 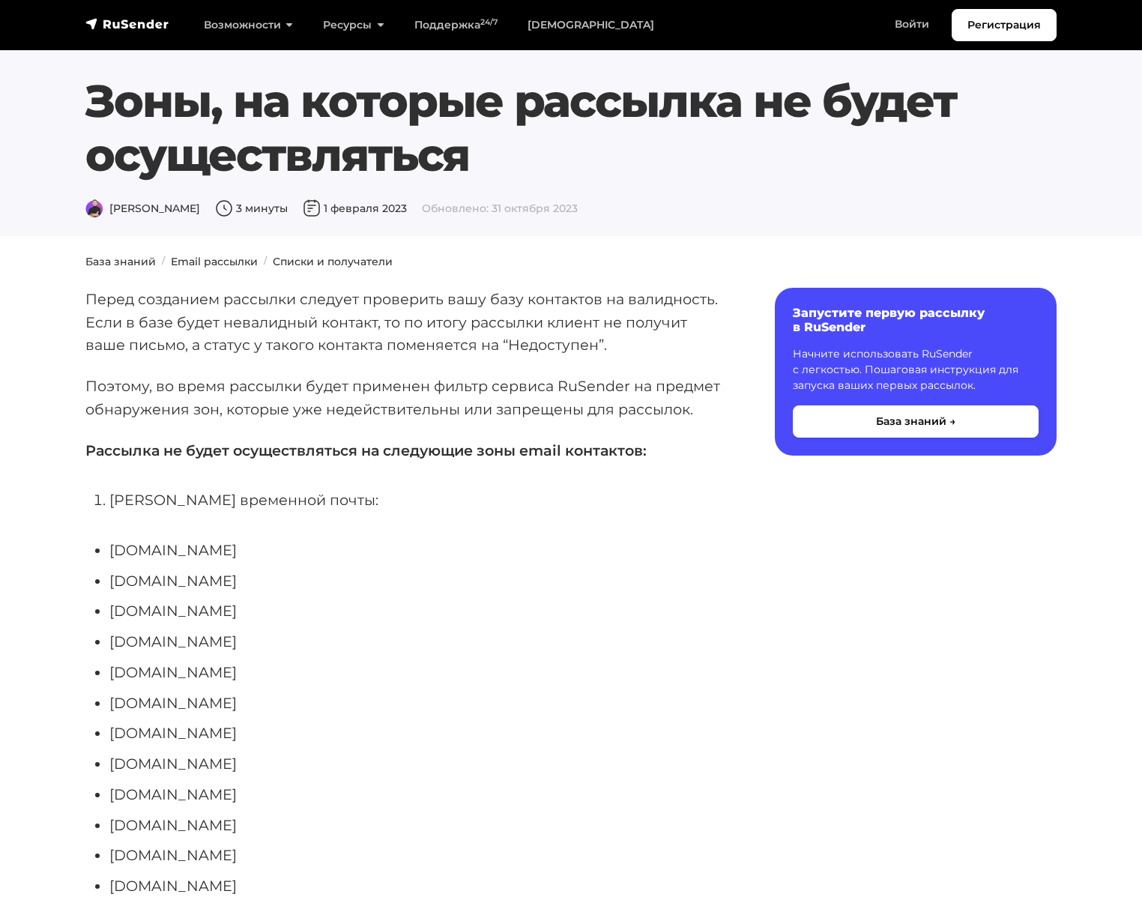 I want to click on a: Списки и получатели, so click(x=333, y=261).